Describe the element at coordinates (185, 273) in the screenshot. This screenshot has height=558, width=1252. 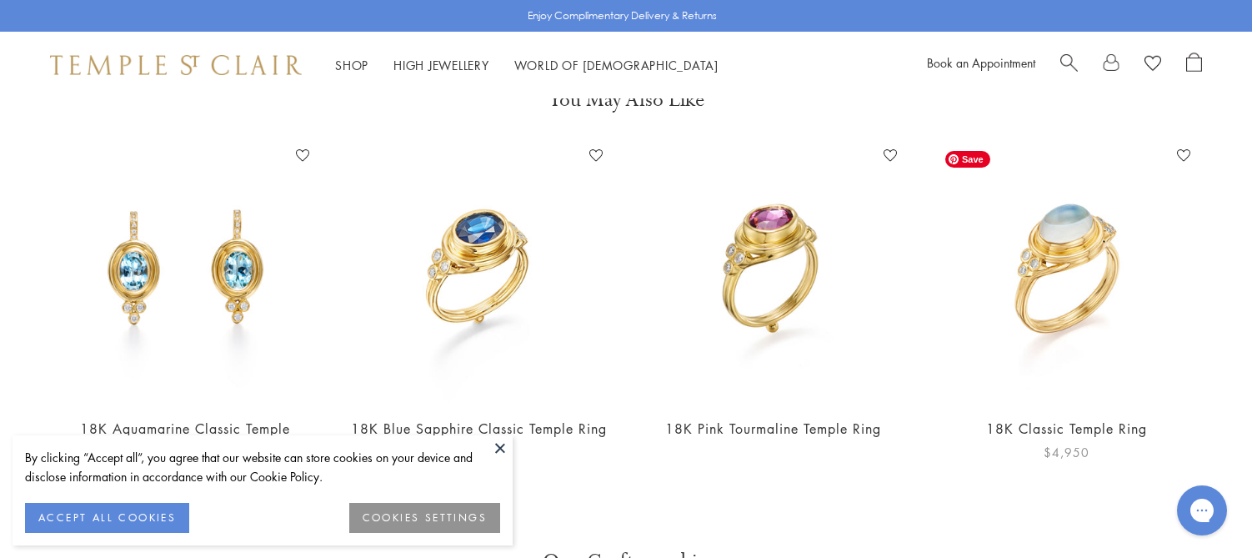
I see `a: E16105-PVAQ6VBY` at that location.